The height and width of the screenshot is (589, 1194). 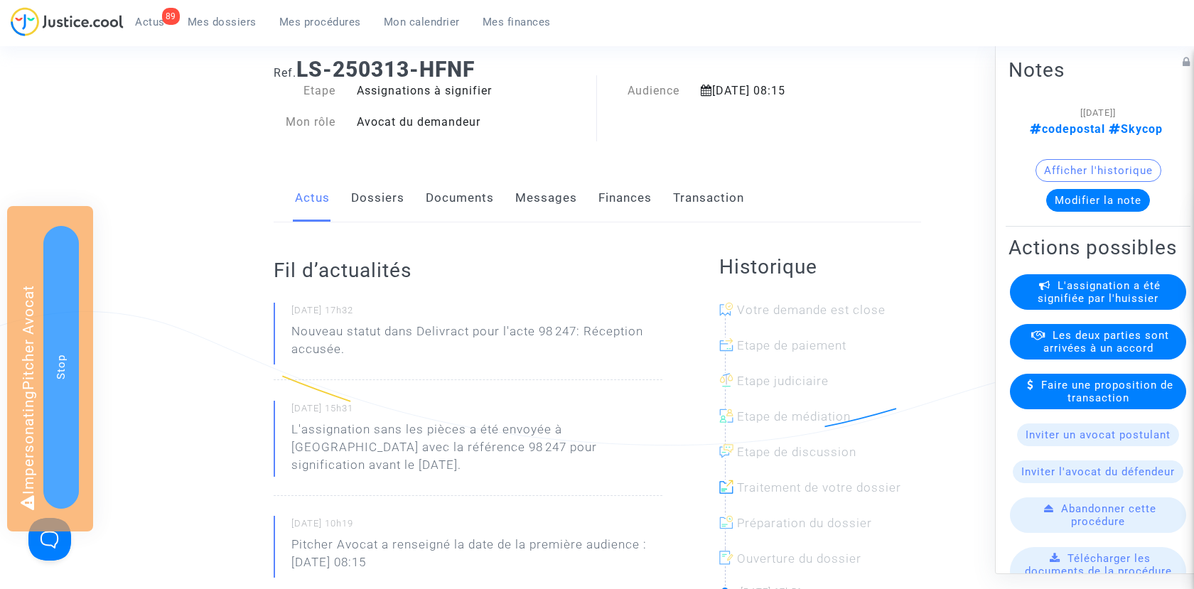 I want to click on span: Mes procédures, so click(x=320, y=22).